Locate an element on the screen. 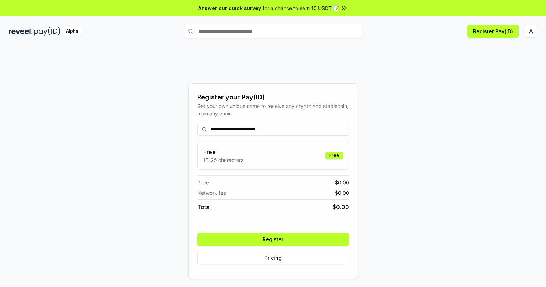 The image size is (546, 287). div: Alpha is located at coordinates (72, 31).